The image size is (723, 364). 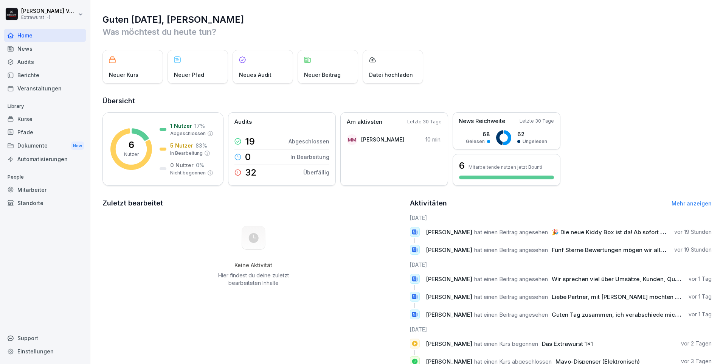 I want to click on p: Neuer Kurs, so click(x=124, y=75).